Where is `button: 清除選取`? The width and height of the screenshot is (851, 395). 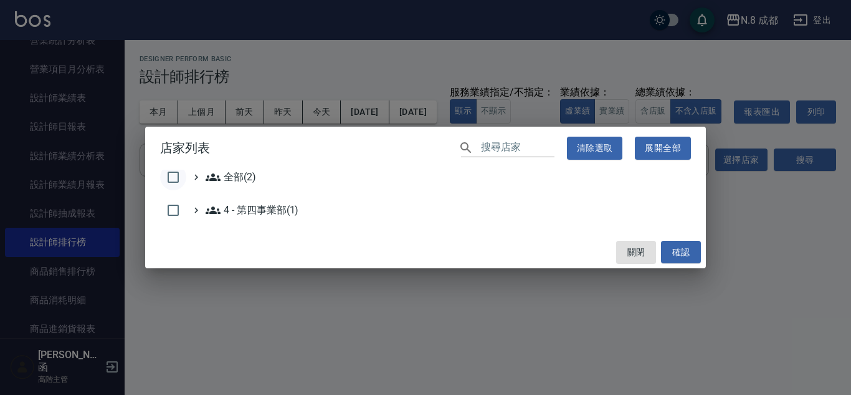 button: 清除選取 is located at coordinates (595, 148).